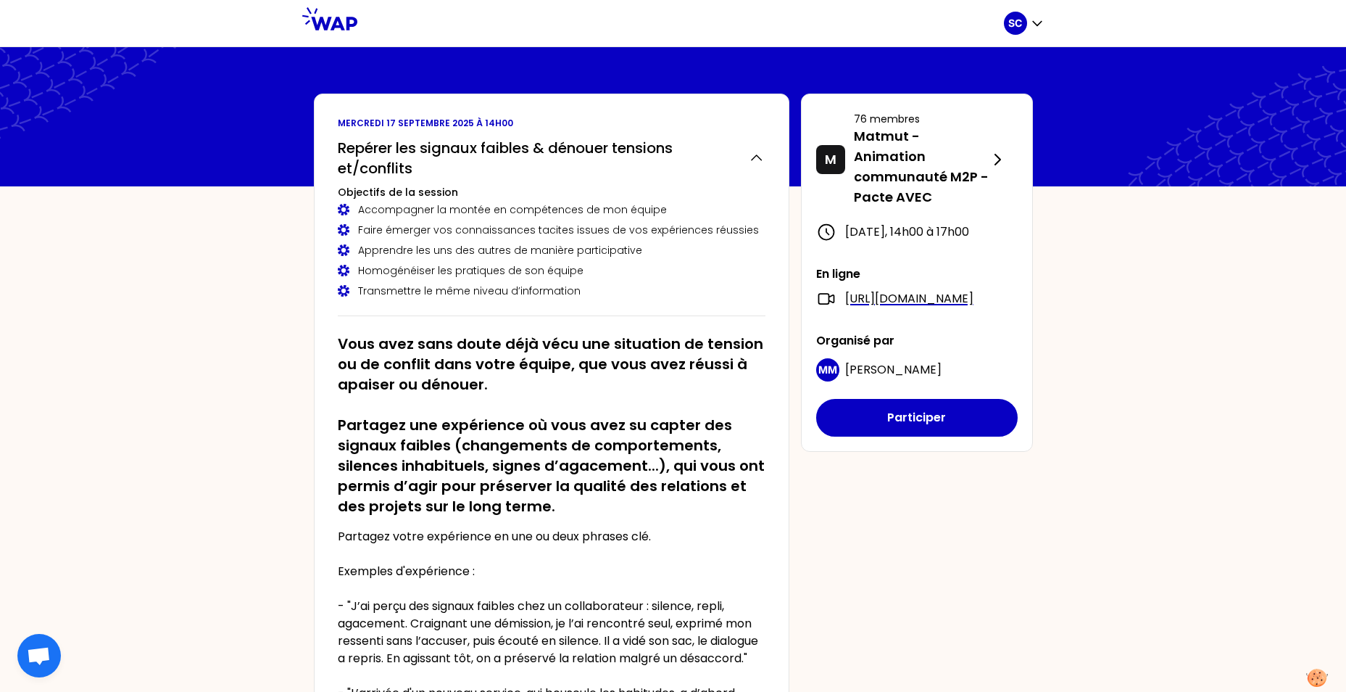 The height and width of the screenshot is (692, 1346). Describe the element at coordinates (917, 341) in the screenshot. I see `p: Organisé par` at that location.